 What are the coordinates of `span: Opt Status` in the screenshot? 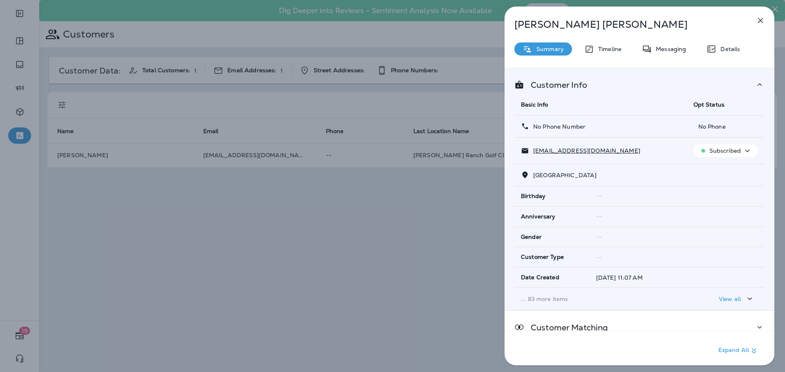 It's located at (709, 105).